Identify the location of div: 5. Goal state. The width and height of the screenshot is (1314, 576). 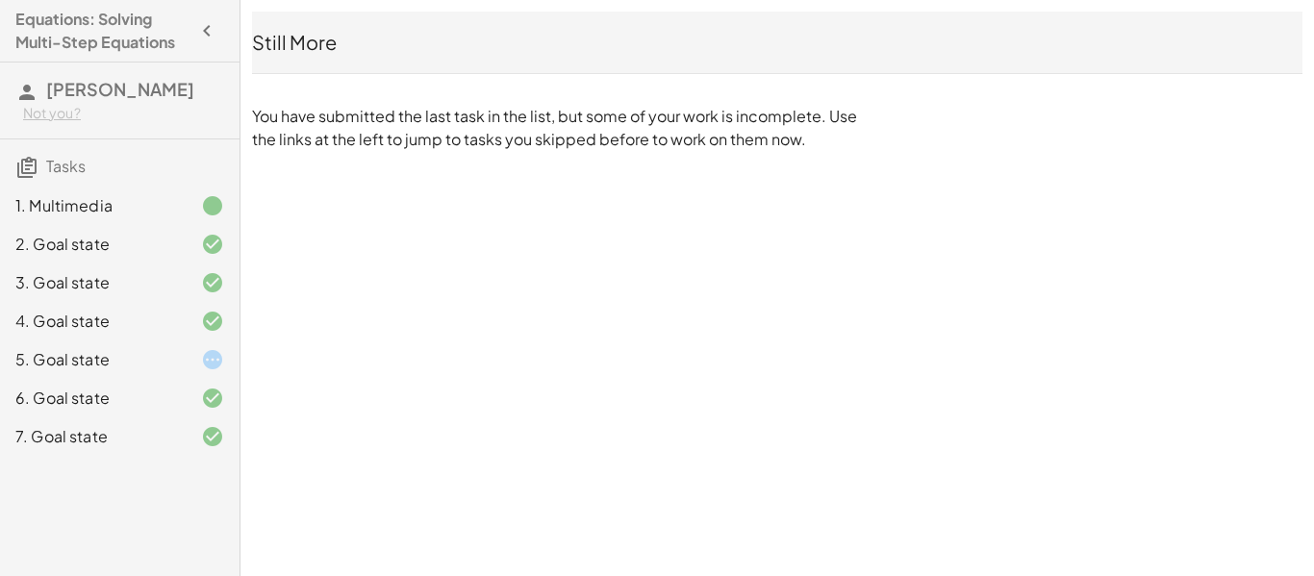
(92, 360).